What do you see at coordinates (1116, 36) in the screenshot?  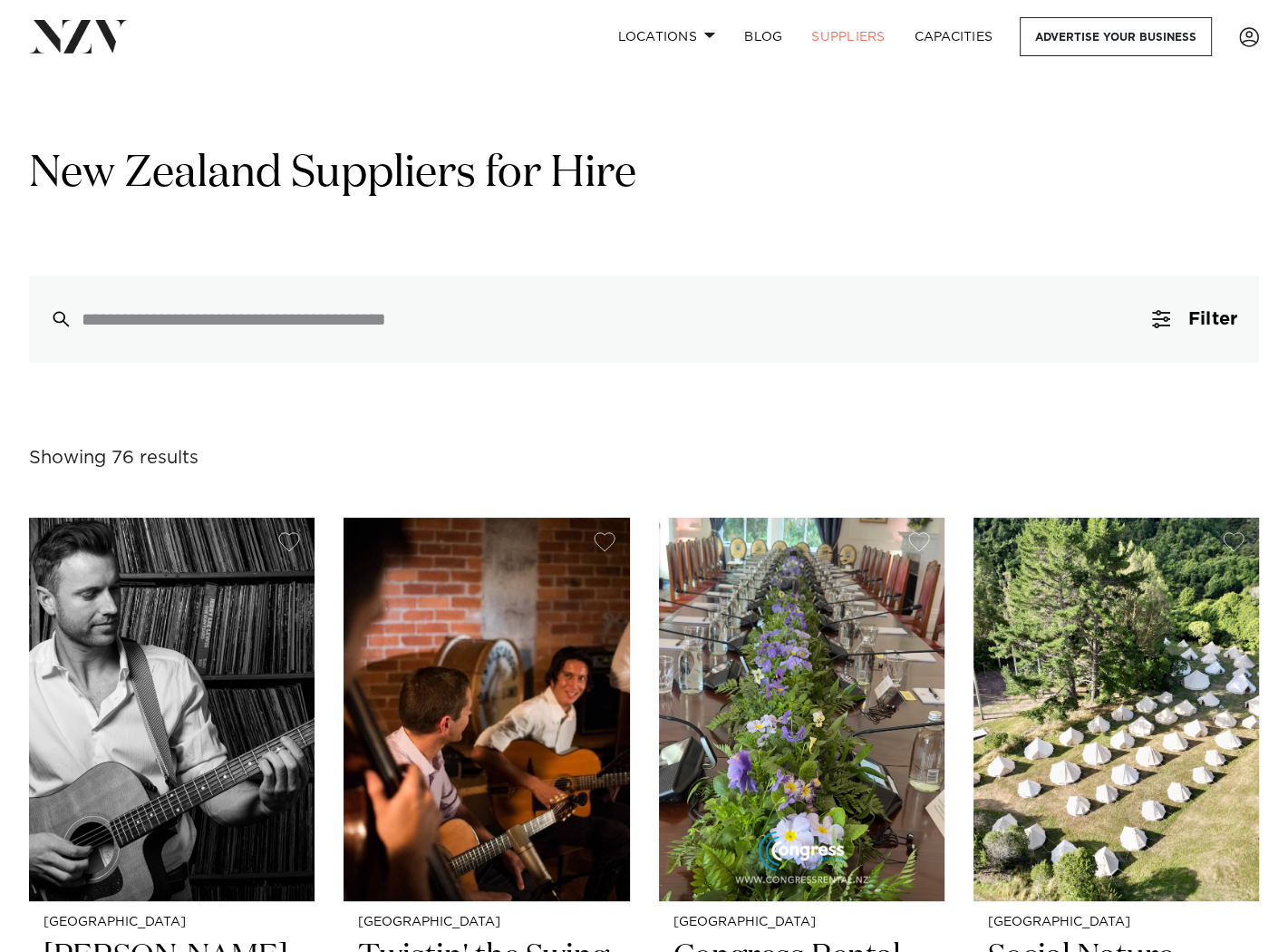 I see `a: Advertise your business` at bounding box center [1116, 36].